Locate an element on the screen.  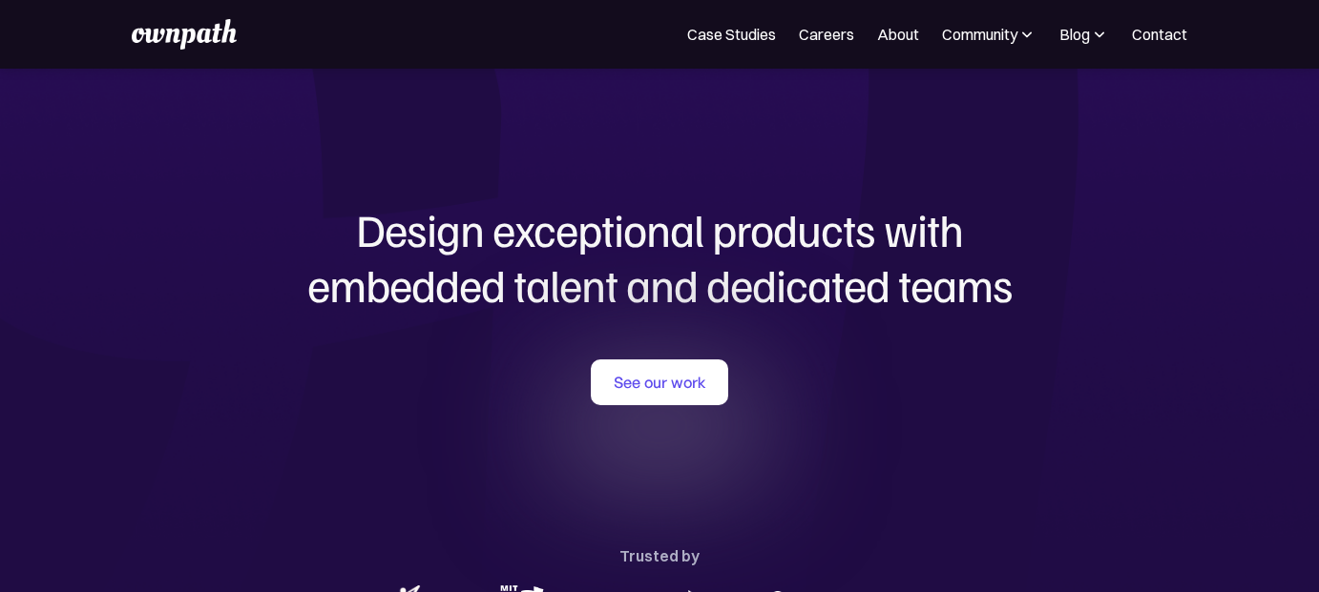
a: Careers is located at coordinates (826, 34).